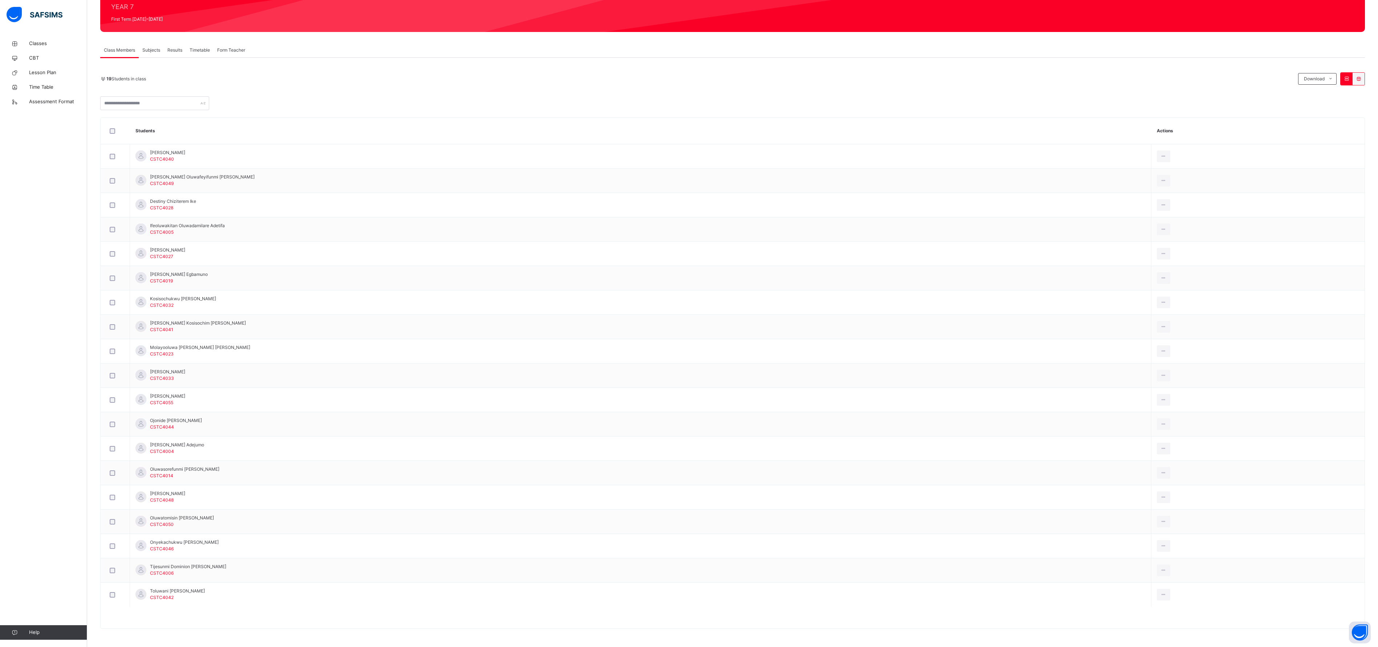 The image size is (1378, 647). Describe the element at coordinates (162, 232) in the screenshot. I see `span: CSTC4005` at that location.